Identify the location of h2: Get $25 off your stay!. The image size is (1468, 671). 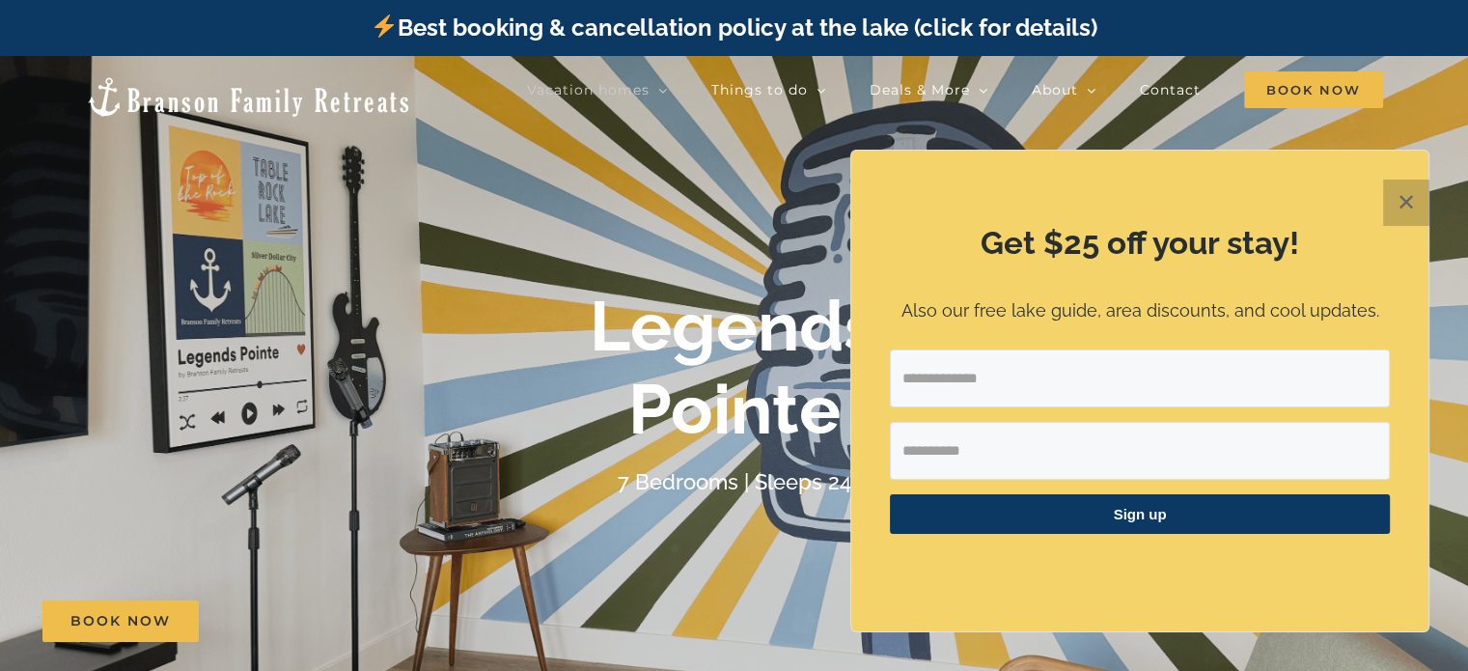
(1140, 243).